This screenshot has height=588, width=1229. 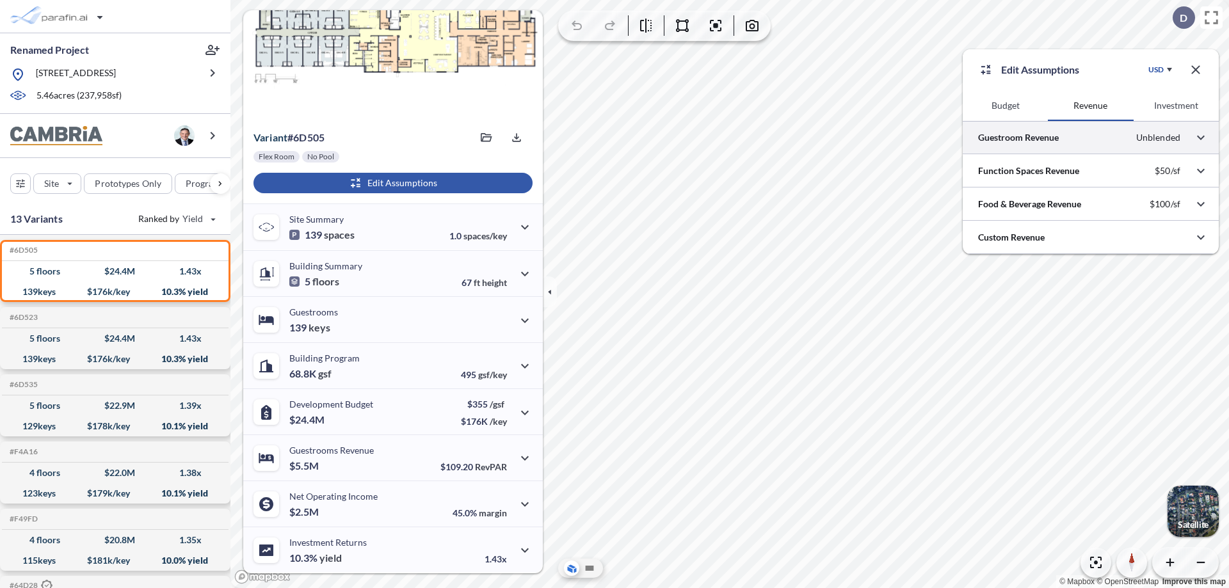 What do you see at coordinates (314, 282) in the screenshot?
I see `p: 5` at bounding box center [314, 282].